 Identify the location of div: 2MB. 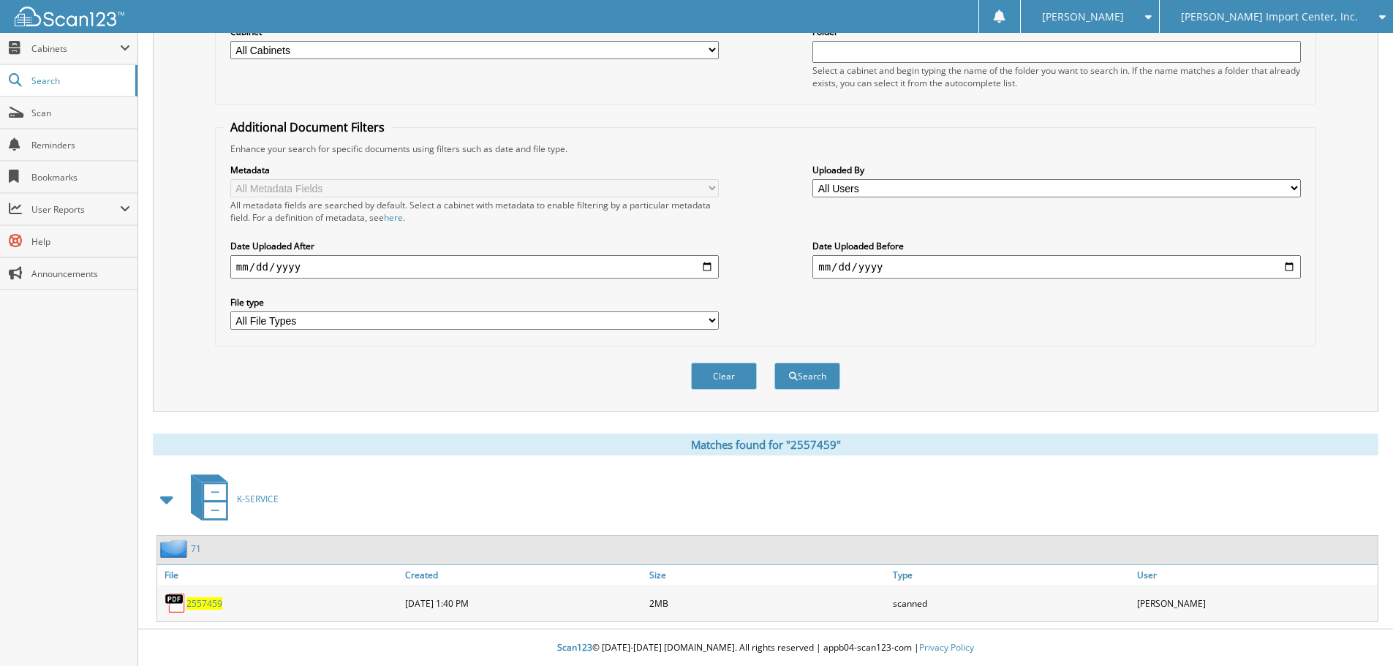
(768, 603).